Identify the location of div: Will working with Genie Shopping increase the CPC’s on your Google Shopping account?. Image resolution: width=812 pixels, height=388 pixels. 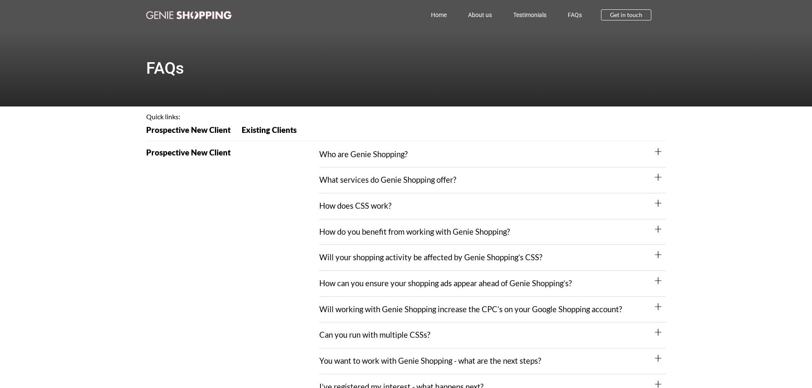
(492, 310).